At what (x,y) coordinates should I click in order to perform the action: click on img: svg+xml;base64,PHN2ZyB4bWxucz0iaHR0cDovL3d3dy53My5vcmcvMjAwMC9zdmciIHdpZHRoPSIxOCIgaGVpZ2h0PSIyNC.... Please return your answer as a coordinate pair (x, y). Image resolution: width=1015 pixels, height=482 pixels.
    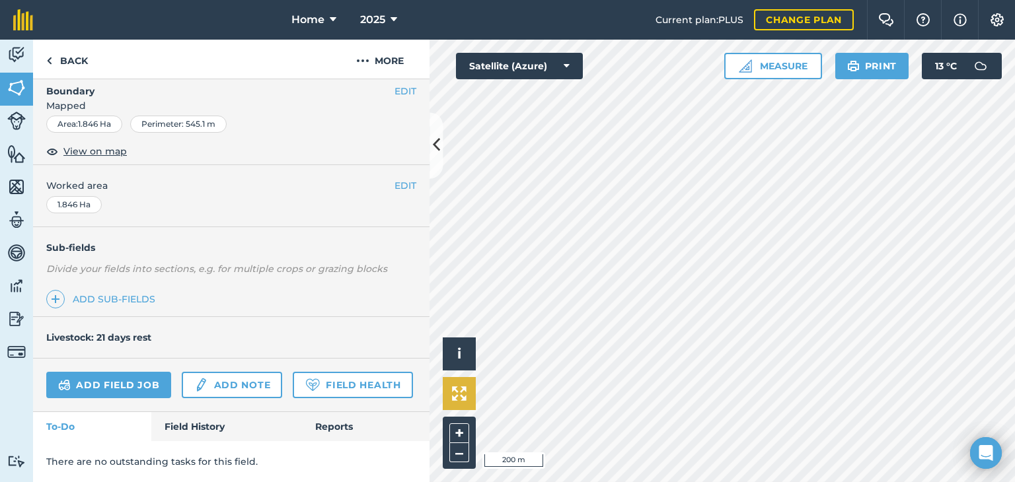
    Looking at the image, I should click on (52, 151).